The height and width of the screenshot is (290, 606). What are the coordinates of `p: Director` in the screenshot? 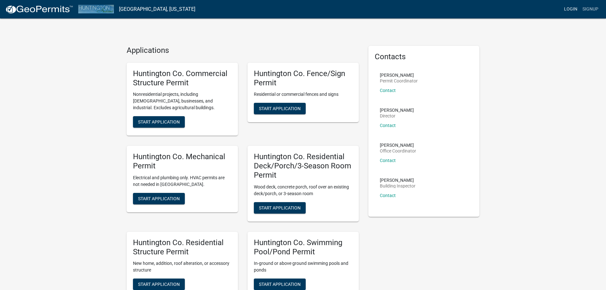 It's located at (396, 116).